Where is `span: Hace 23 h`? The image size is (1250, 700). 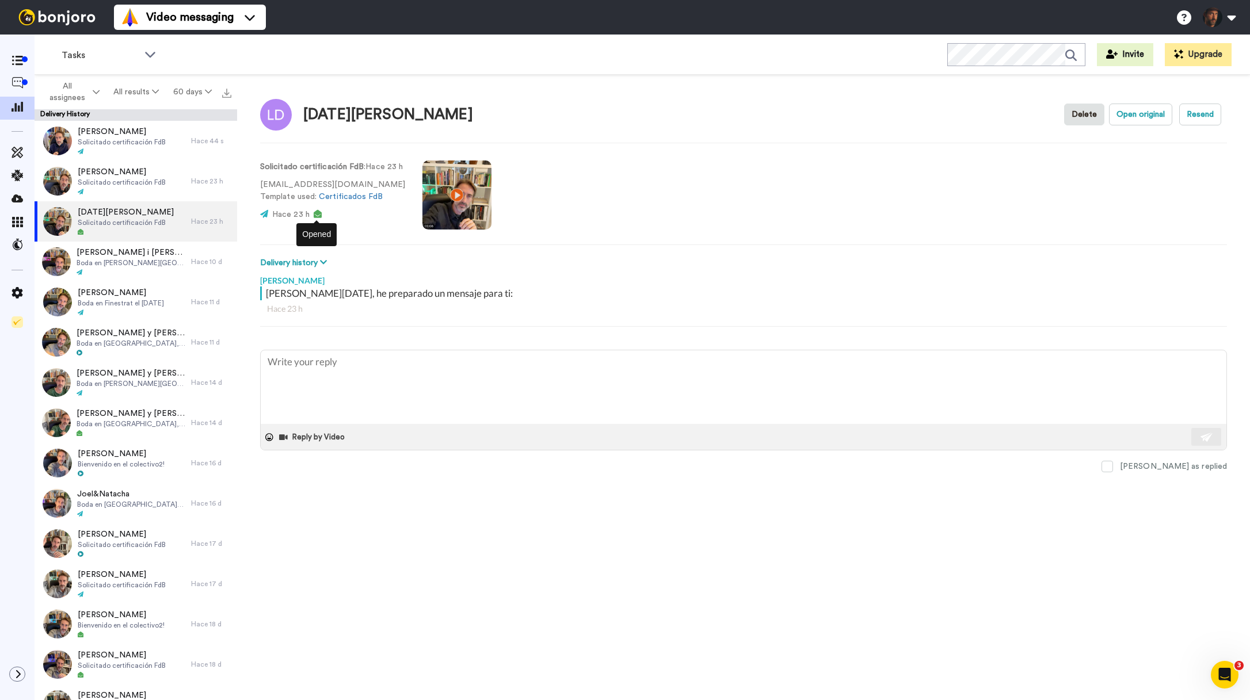
span: Hace 23 h is located at coordinates (291, 215).